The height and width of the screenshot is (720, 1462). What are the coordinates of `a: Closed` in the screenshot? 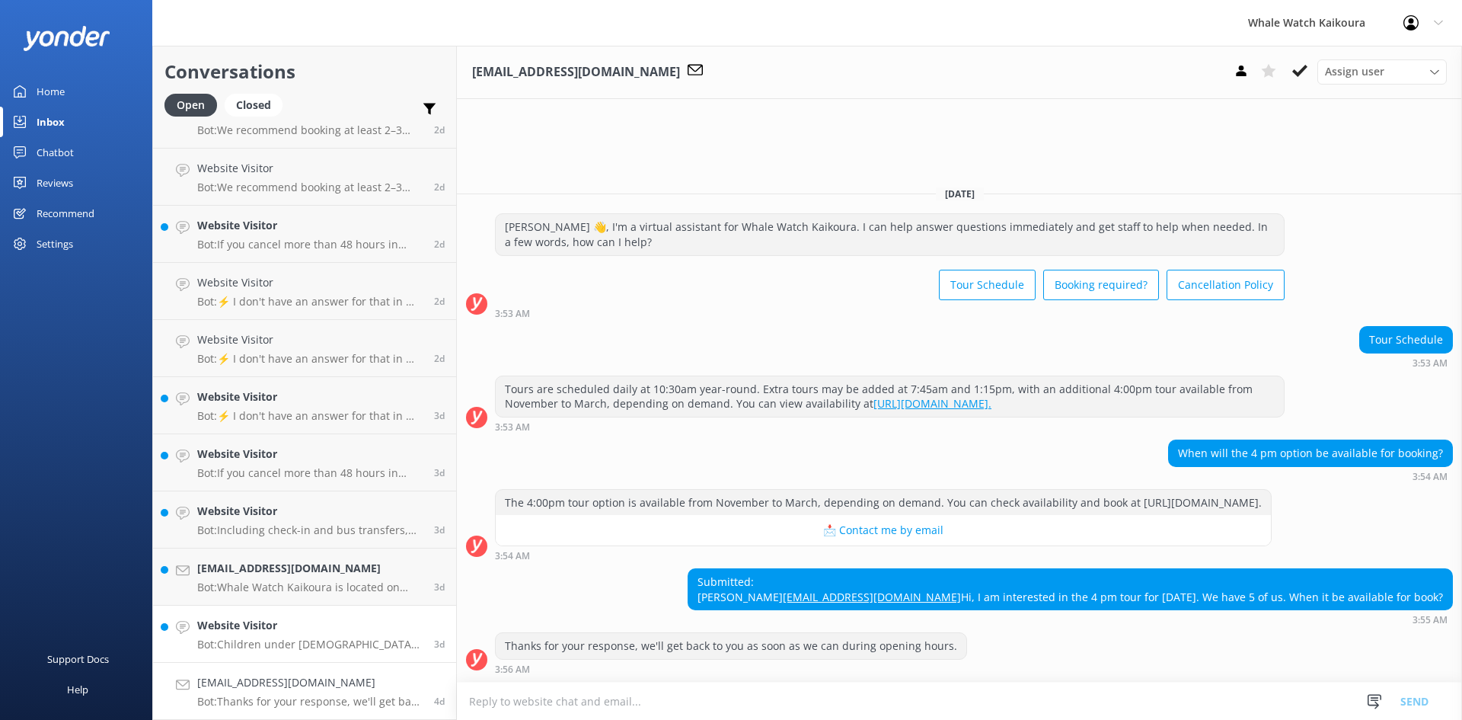 It's located at (257, 104).